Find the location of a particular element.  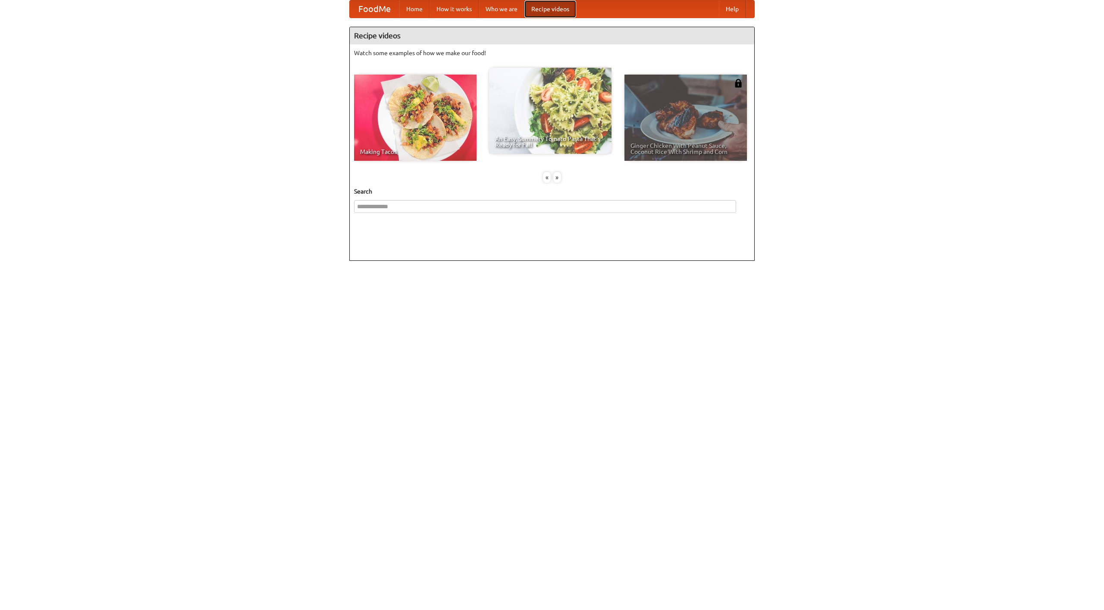

img: 483408.png is located at coordinates (738, 83).